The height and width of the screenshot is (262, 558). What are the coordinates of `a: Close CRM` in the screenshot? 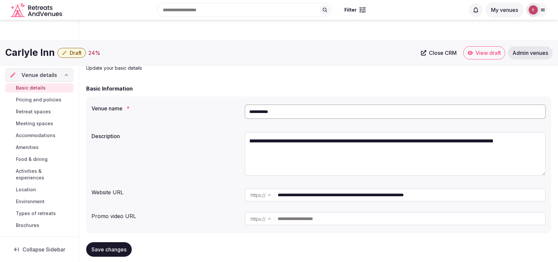 It's located at (439, 53).